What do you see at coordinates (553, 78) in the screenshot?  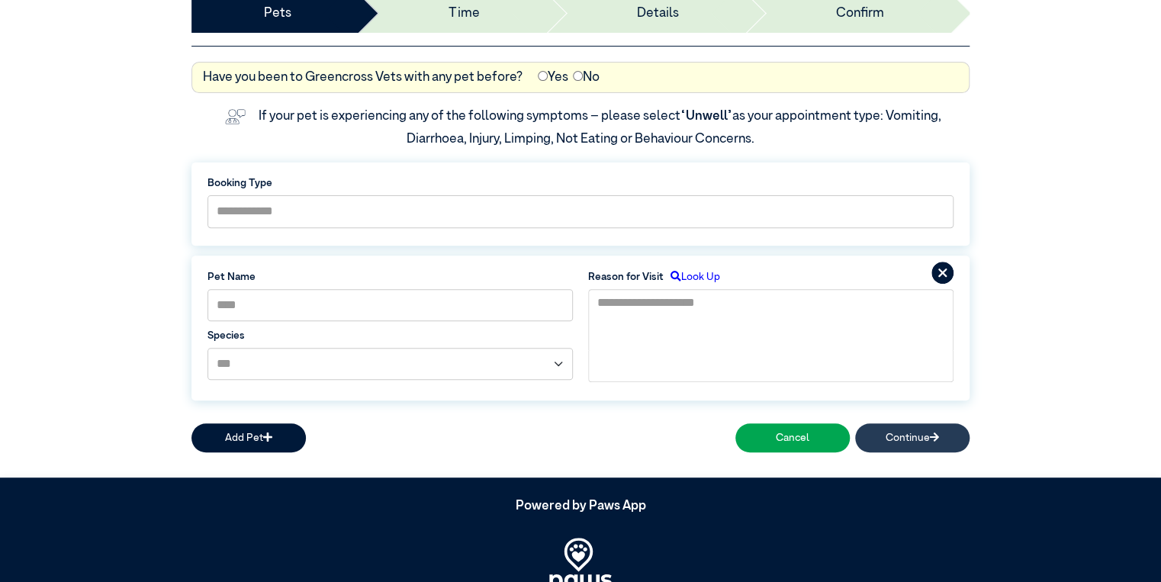 I see `label: Yes` at bounding box center [553, 78].